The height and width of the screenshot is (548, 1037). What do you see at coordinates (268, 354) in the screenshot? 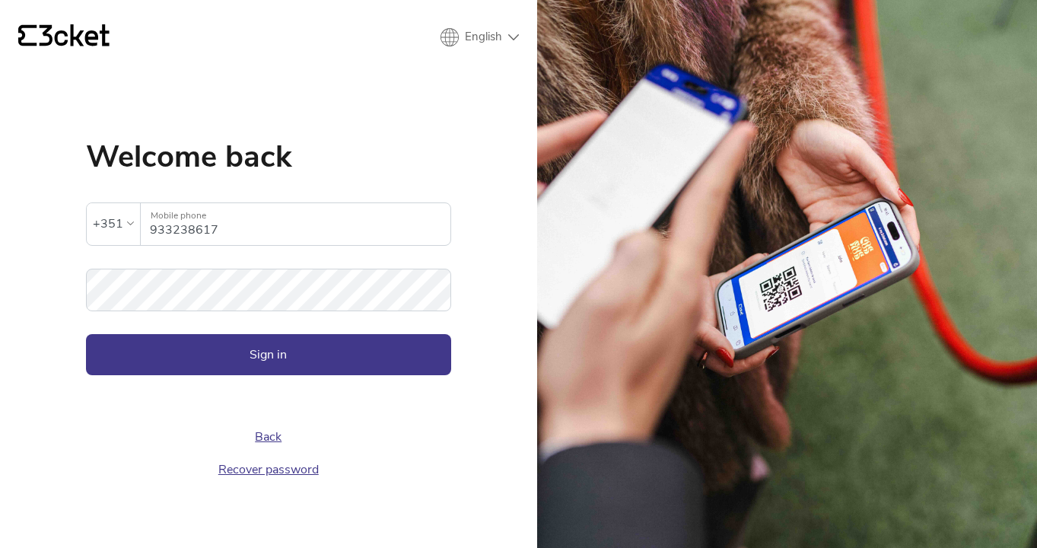
I see `button: Sign in` at bounding box center [268, 354].